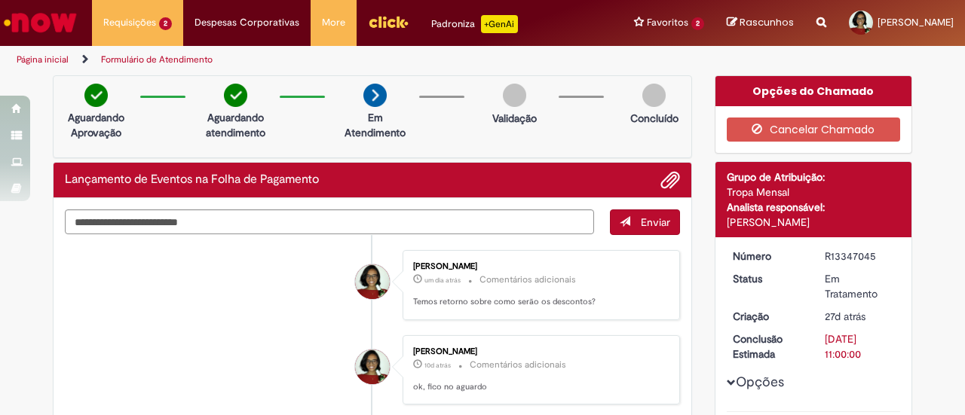 This screenshot has height=415, width=965. What do you see at coordinates (654, 118) in the screenshot?
I see `p: Concluído` at bounding box center [654, 118].